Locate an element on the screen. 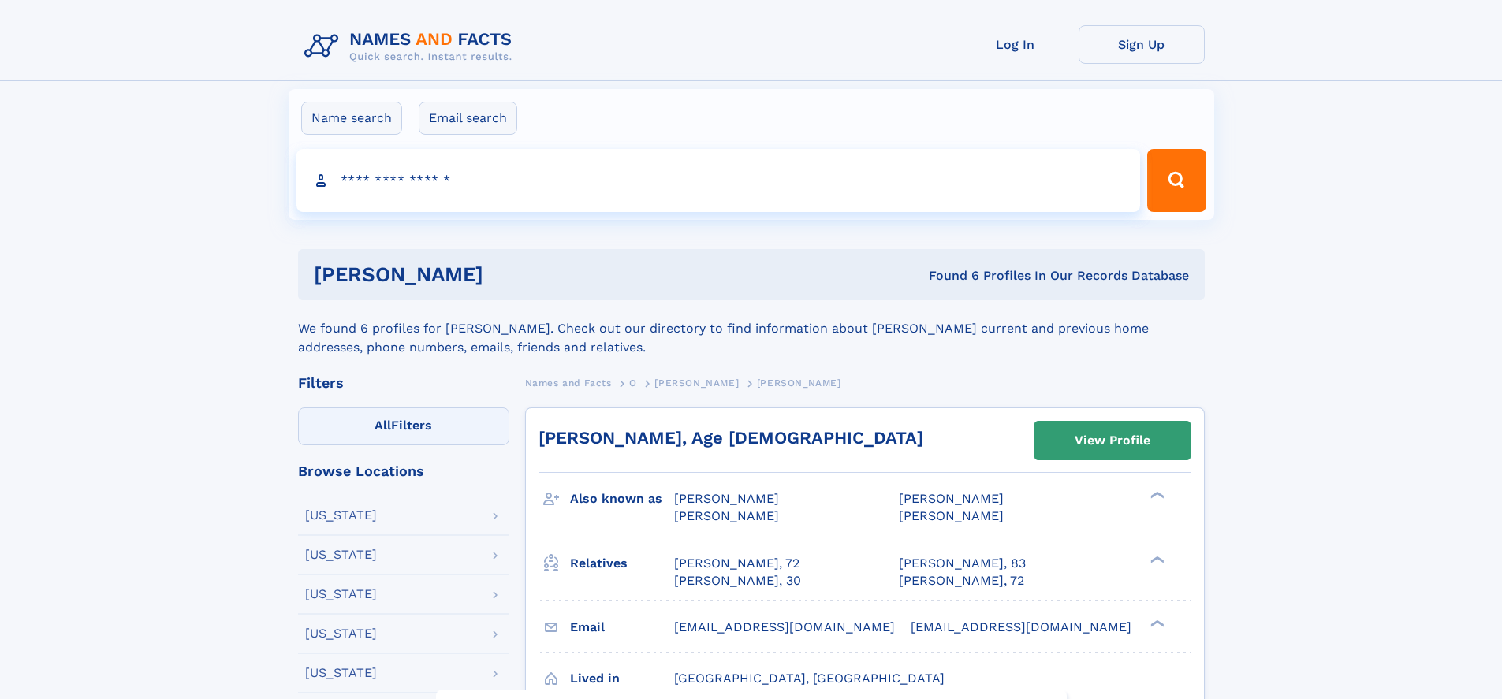  div: View Profile is located at coordinates (1112, 441).